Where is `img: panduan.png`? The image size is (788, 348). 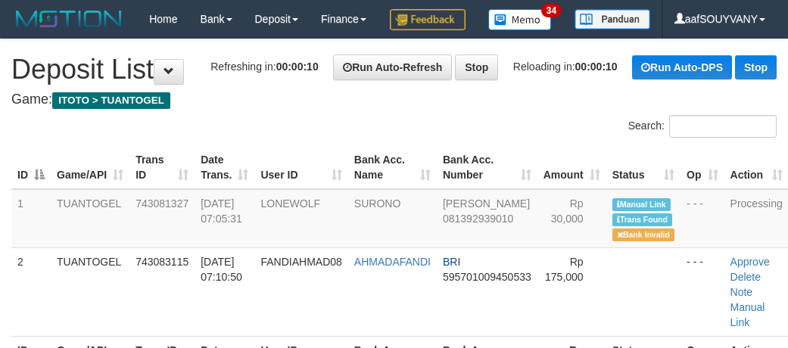
img: panduan.png is located at coordinates (612, 19).